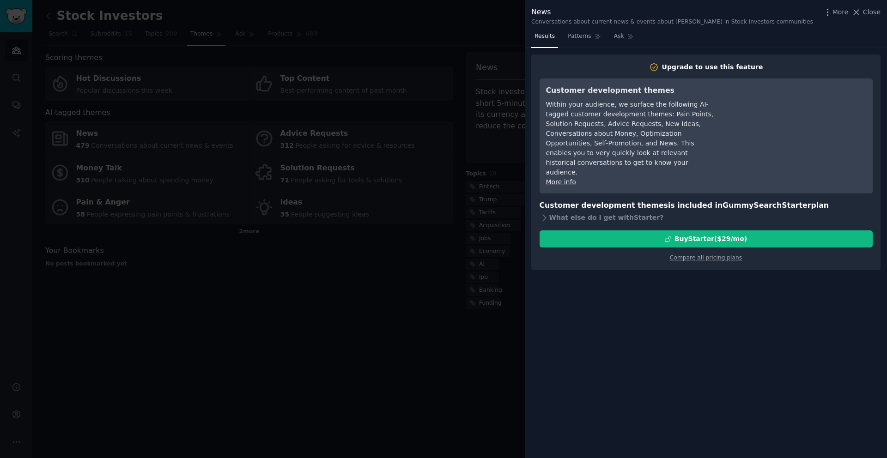 Image resolution: width=887 pixels, height=458 pixels. What do you see at coordinates (706, 206) in the screenshot?
I see `h3: Customer development themes is included in plan` at bounding box center [706, 206].